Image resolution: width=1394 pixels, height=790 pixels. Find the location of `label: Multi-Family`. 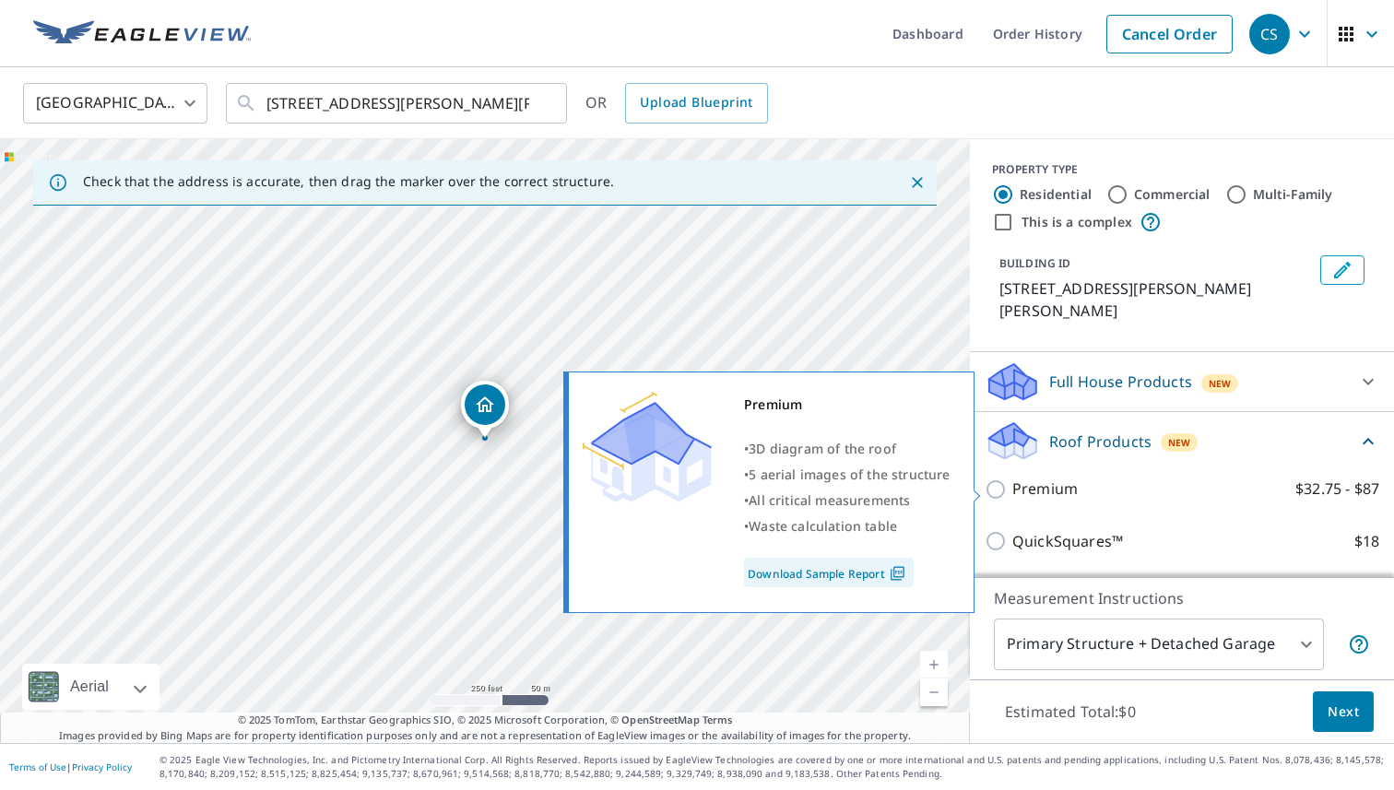

label: Multi-Family is located at coordinates (1293, 195).